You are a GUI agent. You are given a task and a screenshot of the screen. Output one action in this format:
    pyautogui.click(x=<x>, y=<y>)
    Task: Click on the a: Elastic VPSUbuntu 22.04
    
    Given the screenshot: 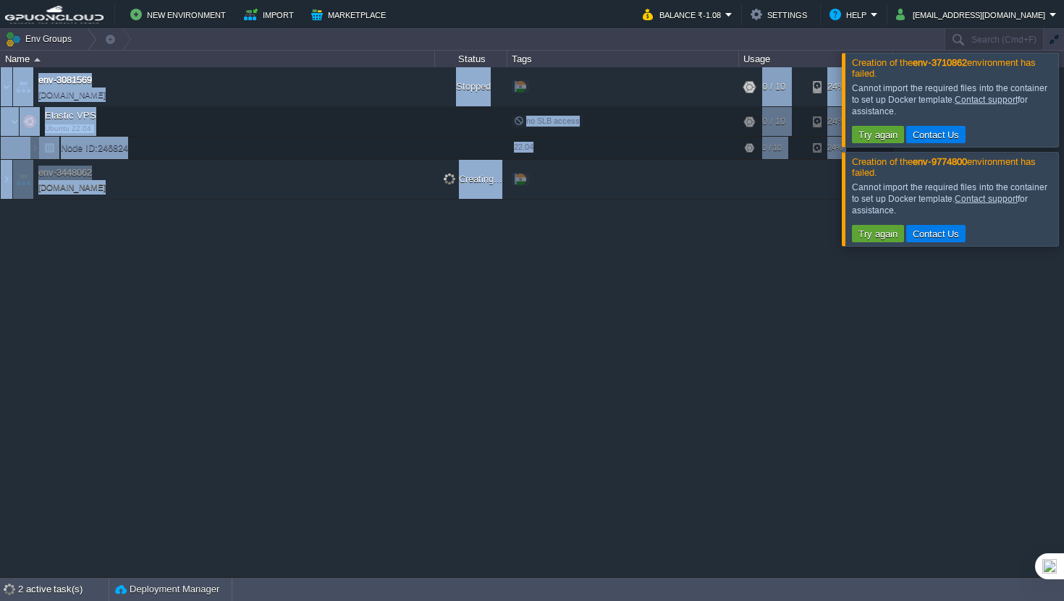 What is the action you would take?
    pyautogui.click(x=71, y=115)
    